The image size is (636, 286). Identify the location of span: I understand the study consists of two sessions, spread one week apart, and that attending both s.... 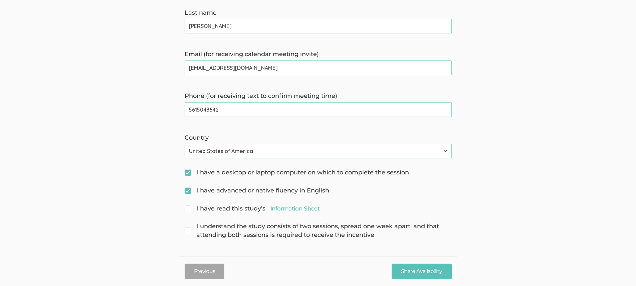
(318, 230).